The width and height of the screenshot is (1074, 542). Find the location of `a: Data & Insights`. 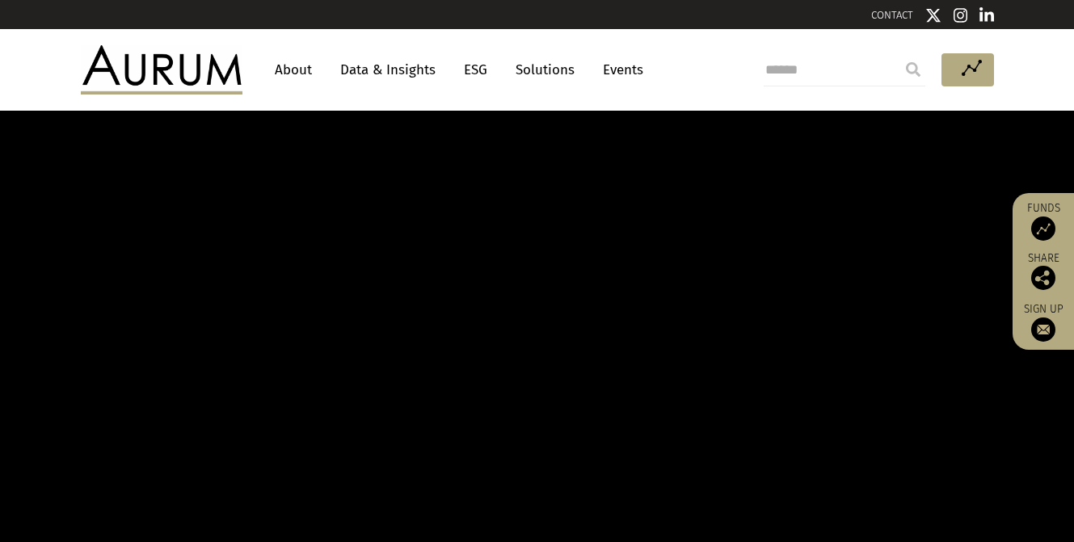

a: Data & Insights is located at coordinates (388, 70).